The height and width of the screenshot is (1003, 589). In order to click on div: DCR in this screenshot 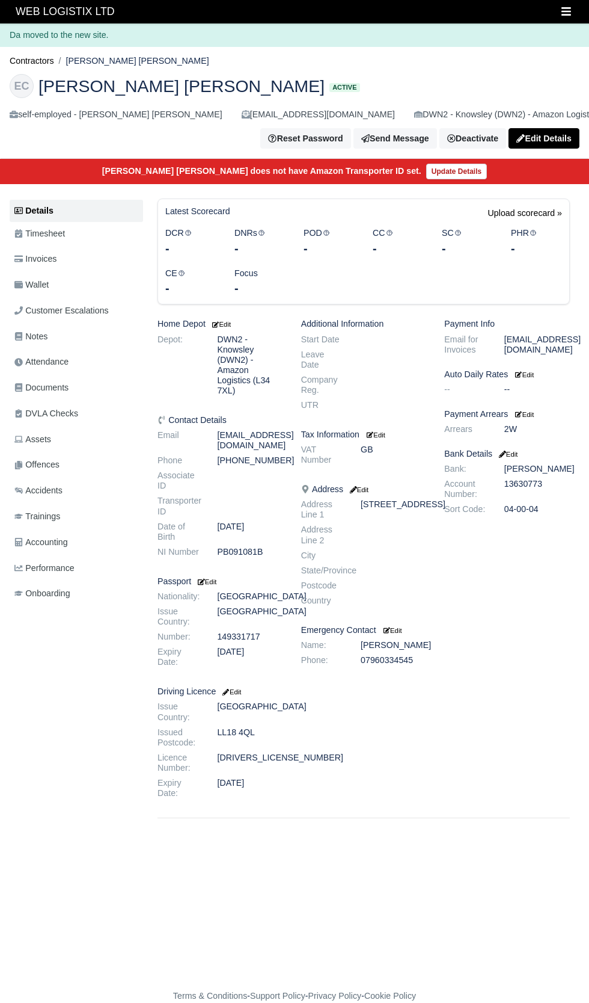, I will do `click(191, 241)`.